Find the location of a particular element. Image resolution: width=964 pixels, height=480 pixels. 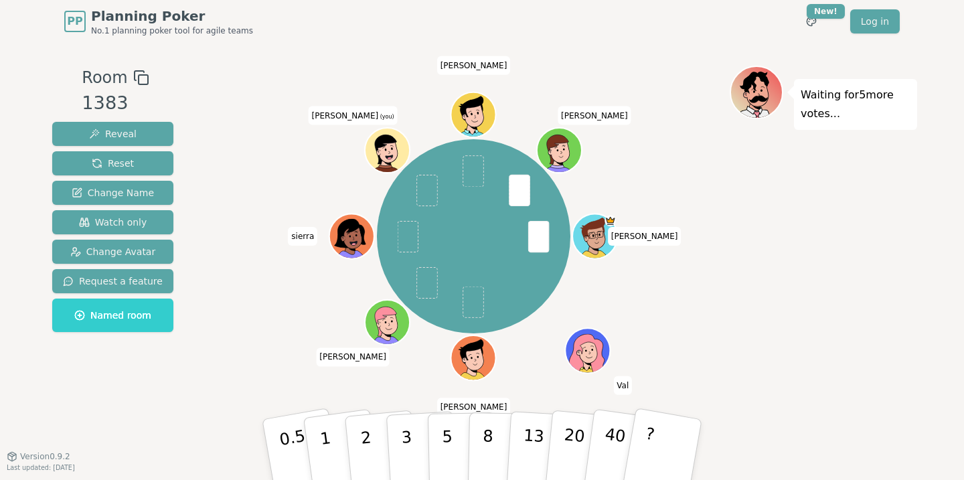

button: Named room is located at coordinates (112, 315).